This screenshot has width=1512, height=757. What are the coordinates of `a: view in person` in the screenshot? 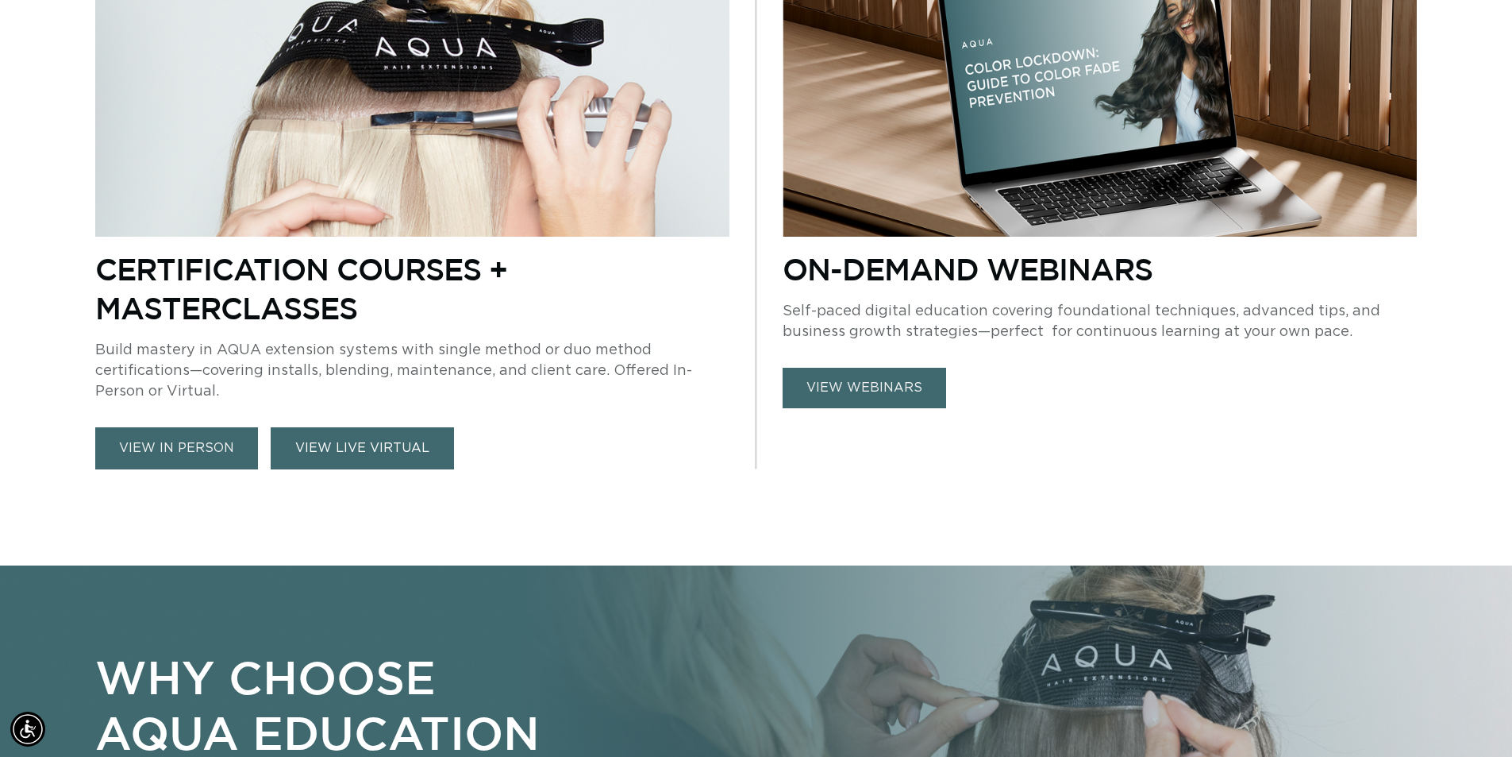 It's located at (176, 448).